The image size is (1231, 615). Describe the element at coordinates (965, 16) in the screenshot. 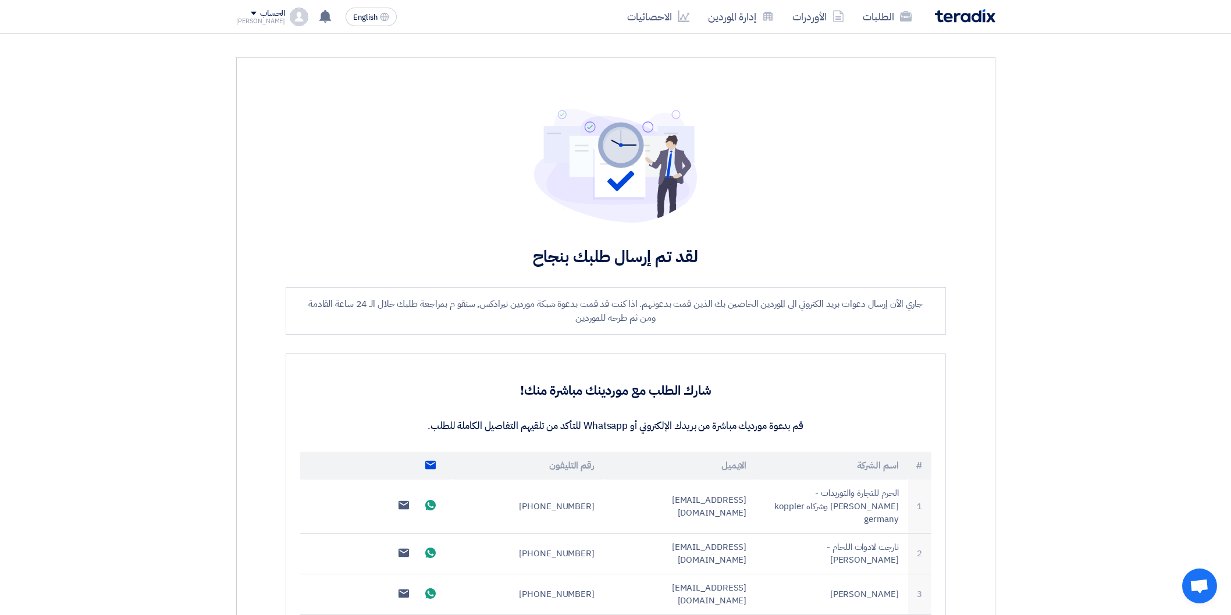

I see `img: Teradix logo` at that location.